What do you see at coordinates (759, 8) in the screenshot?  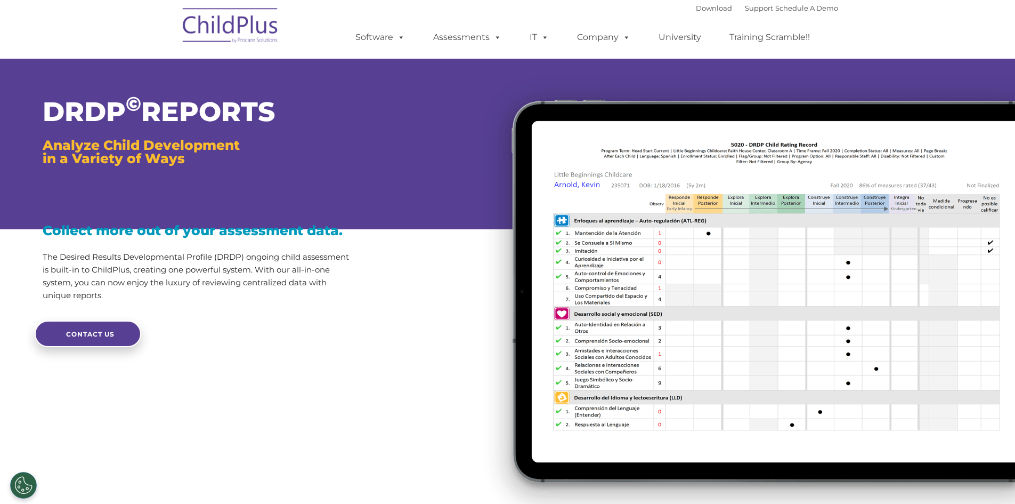 I see `a: Support` at bounding box center [759, 8].